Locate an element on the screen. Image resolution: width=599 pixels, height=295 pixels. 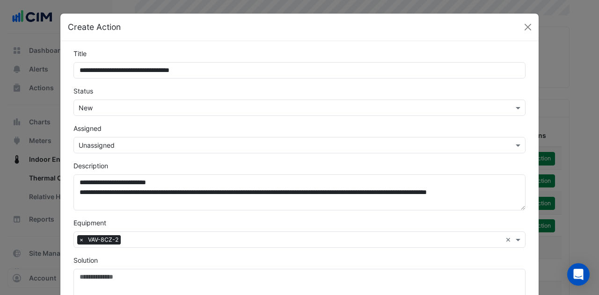
span: VAV-8CZ-2 is located at coordinates (103, 240).